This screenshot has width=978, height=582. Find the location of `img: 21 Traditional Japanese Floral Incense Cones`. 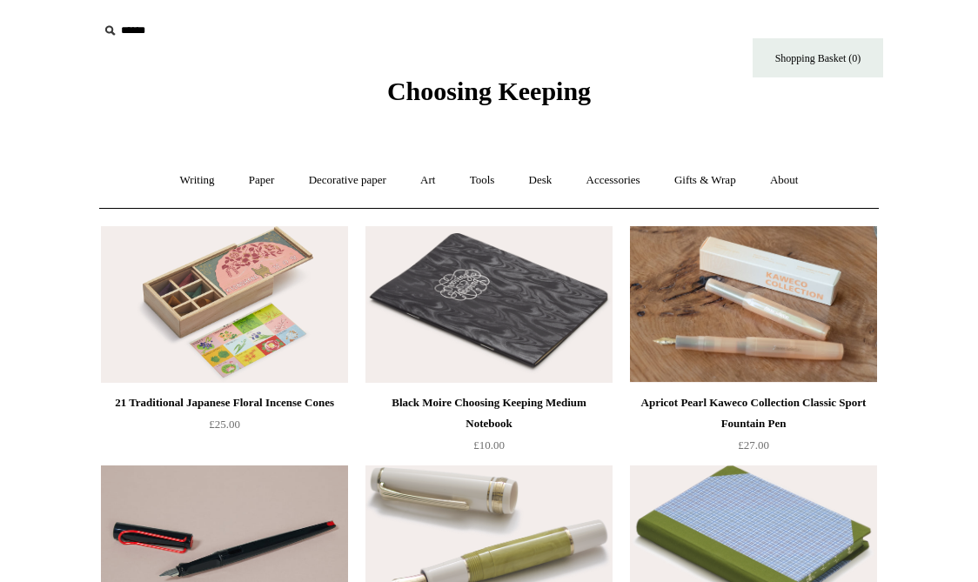

img: 21 Traditional Japanese Floral Incense Cones is located at coordinates (225, 305).